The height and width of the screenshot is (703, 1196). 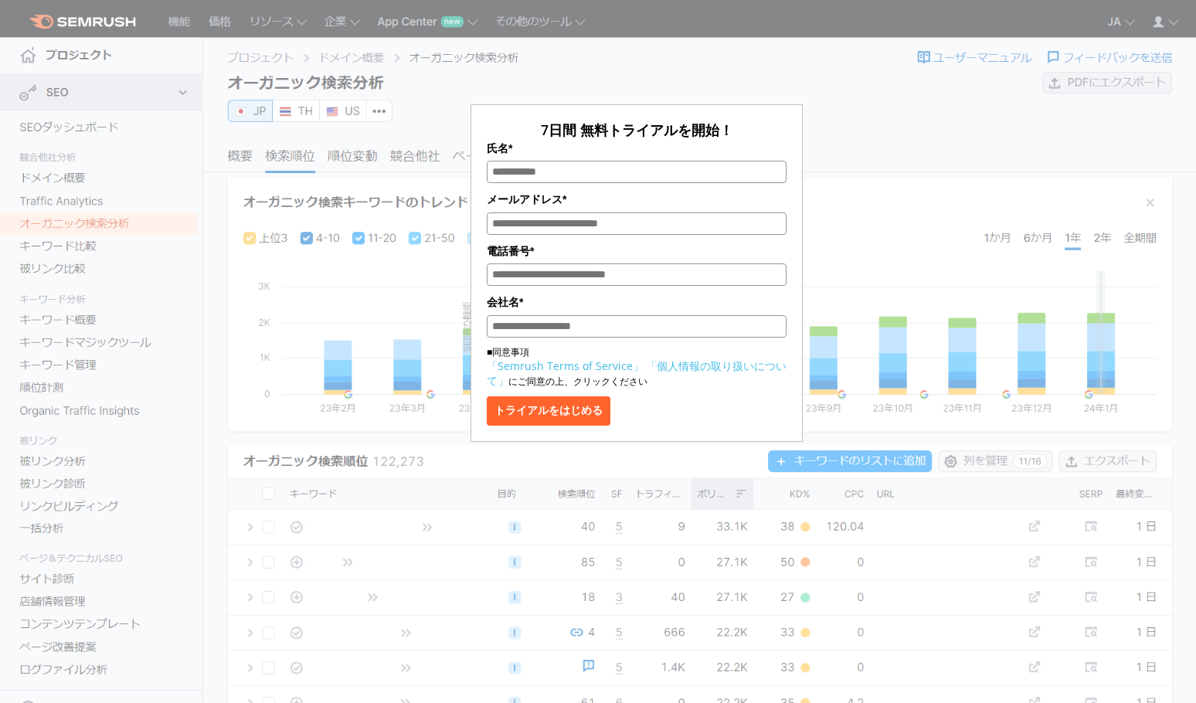 I want to click on button: トライアルをはじめる, so click(x=548, y=411).